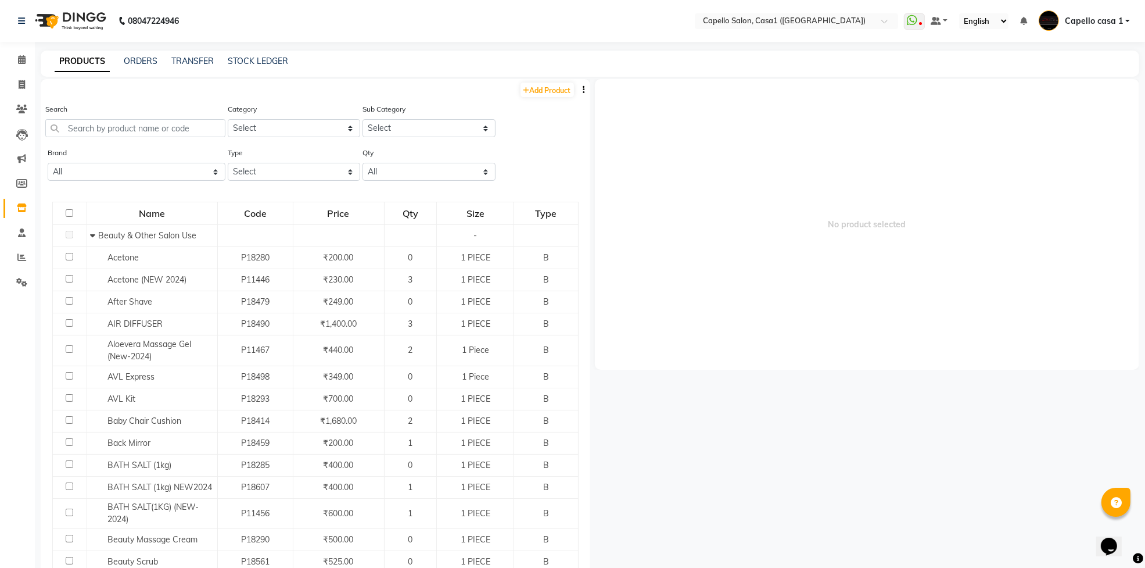  What do you see at coordinates (1049, 20) in the screenshot?
I see `img: Capello casa 1` at bounding box center [1049, 20].